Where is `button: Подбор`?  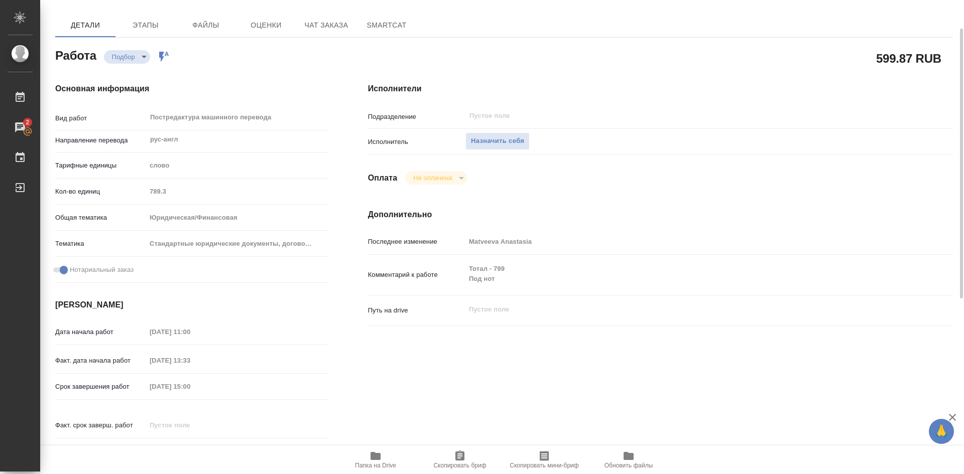
button: Подбор is located at coordinates (124, 57).